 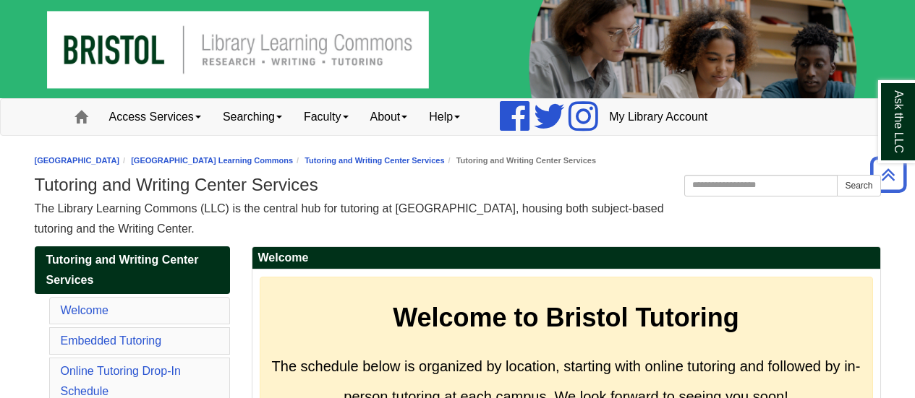 What do you see at coordinates (122, 270) in the screenshot?
I see `span: Tutoring and Writing Center Services` at bounding box center [122, 270].